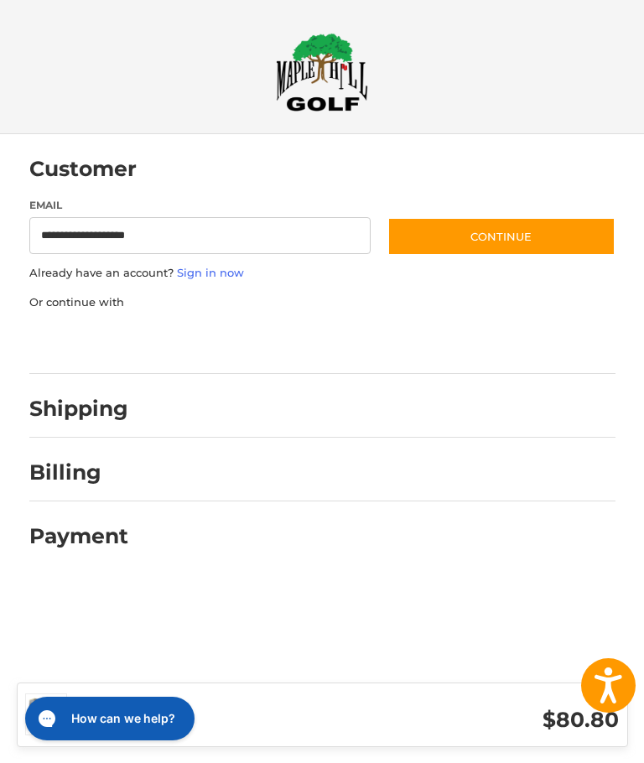  I want to click on button: Gorgias live chat, so click(93, 28).